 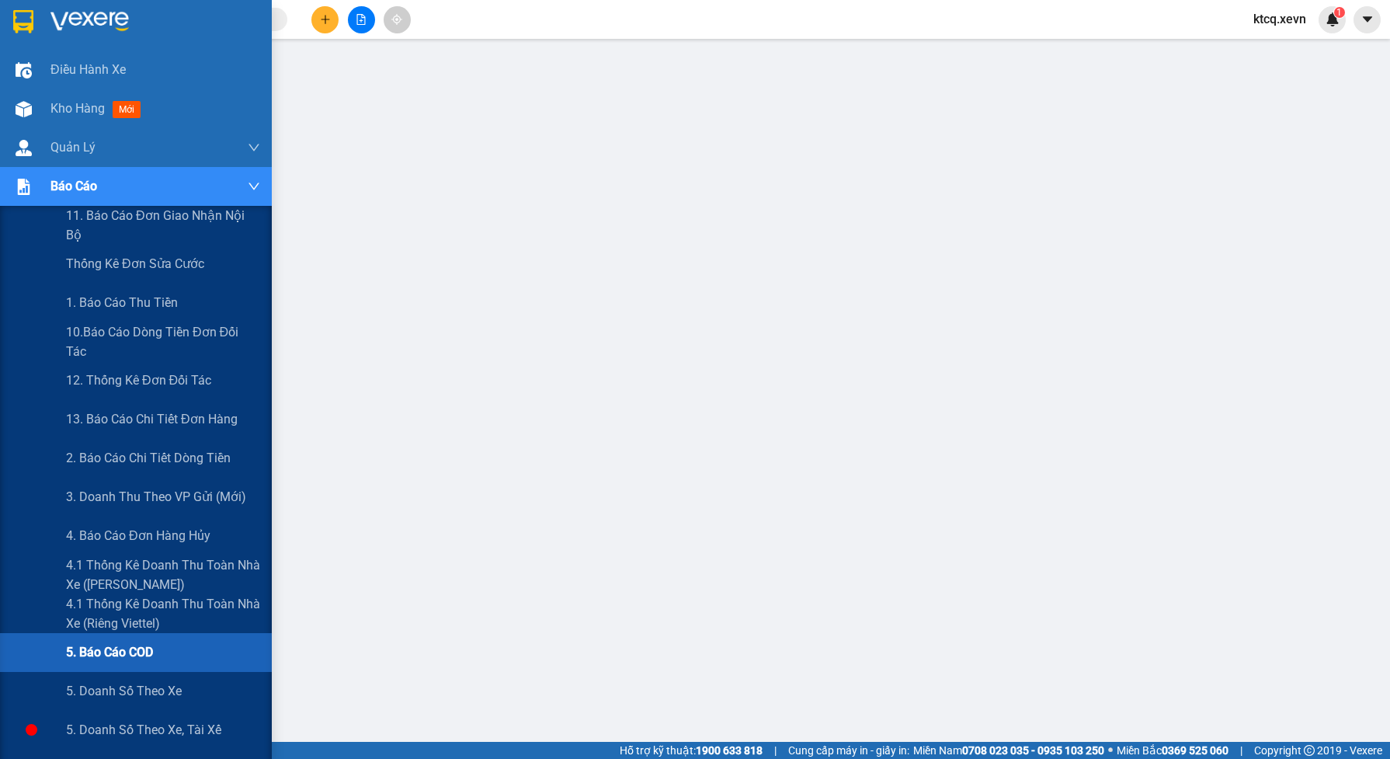 I want to click on strong: 1900 633 818, so click(x=729, y=750).